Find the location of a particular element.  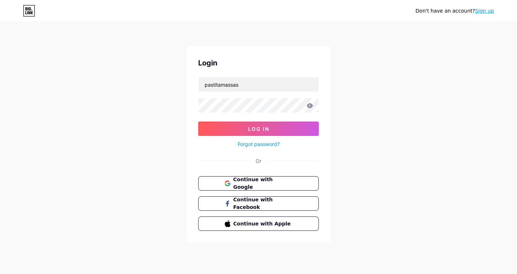

span: Continue with Facebook is located at coordinates (263, 203).